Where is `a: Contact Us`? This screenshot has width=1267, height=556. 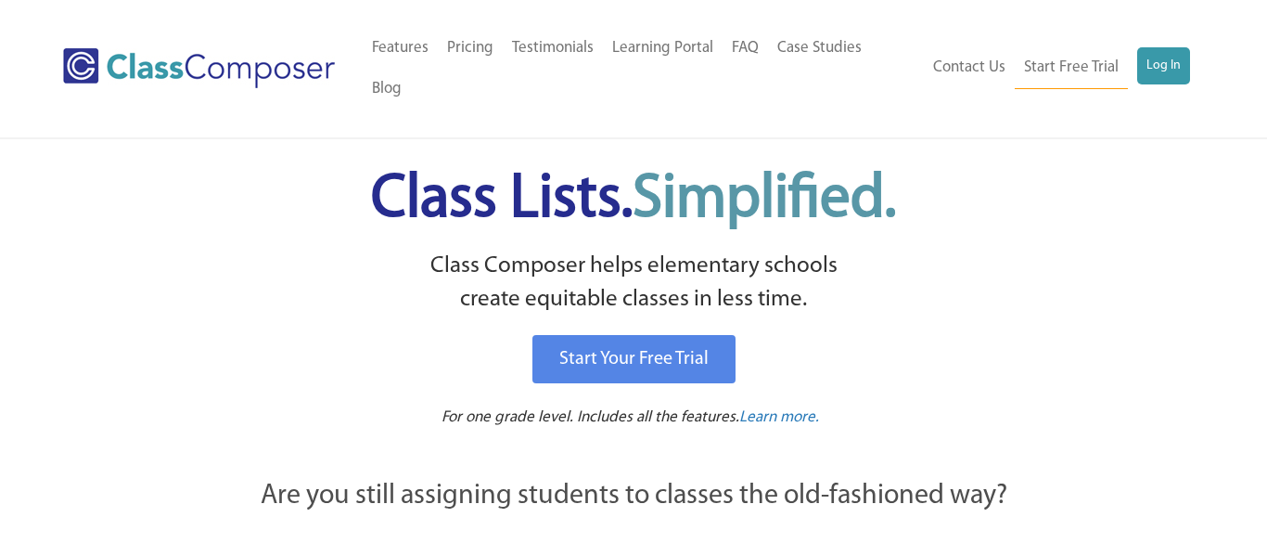 a: Contact Us is located at coordinates (969, 68).